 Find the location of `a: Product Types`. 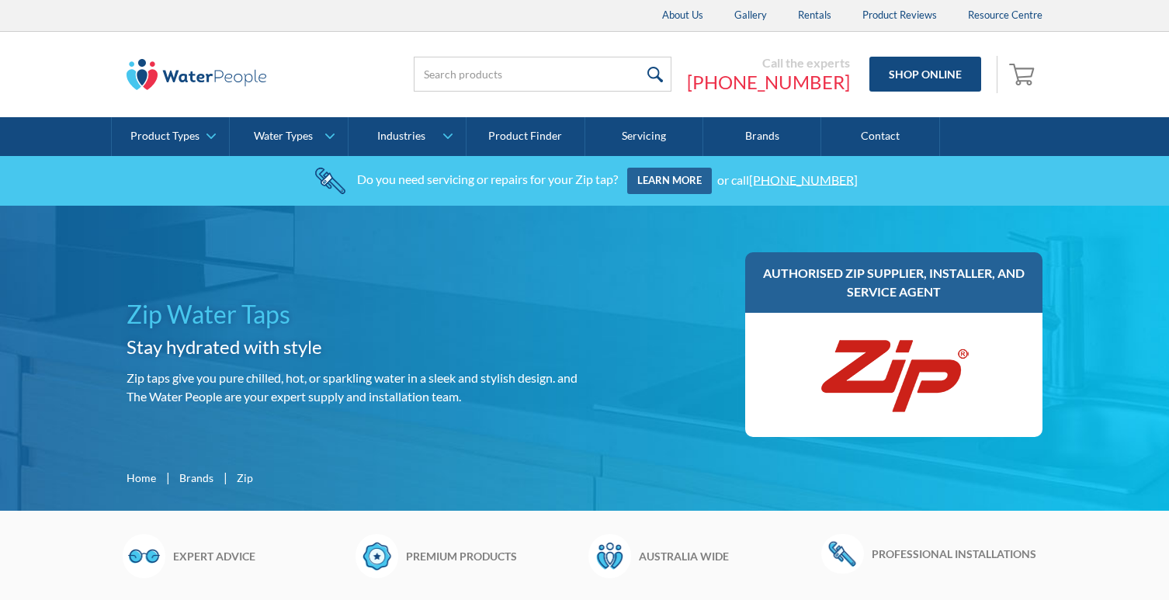

a: Product Types is located at coordinates (170, 137).